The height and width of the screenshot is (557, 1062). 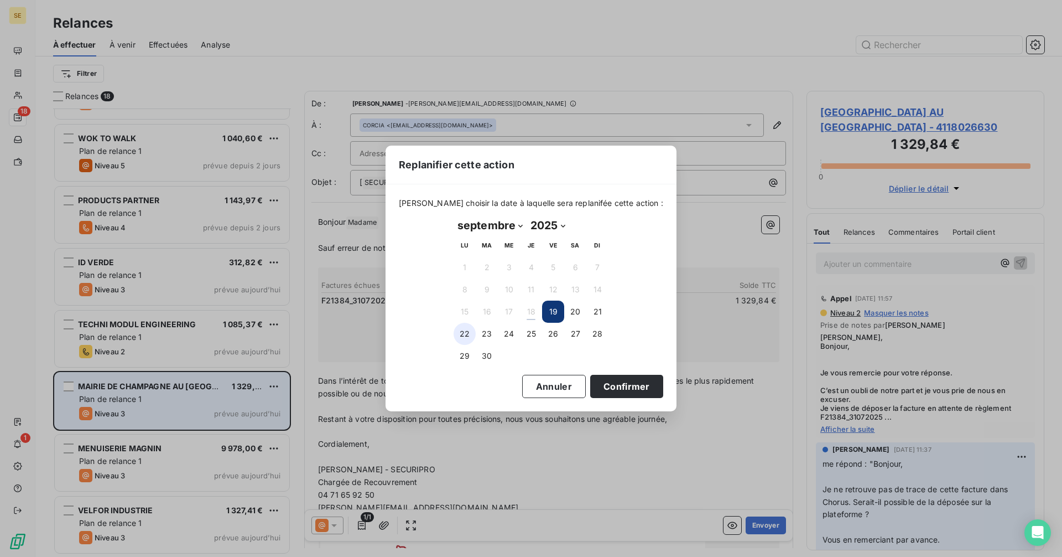 What do you see at coordinates (465, 267) in the screenshot?
I see `button: 1` at bounding box center [465, 267].